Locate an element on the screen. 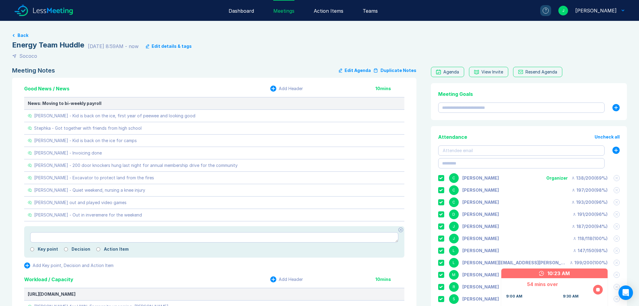 The height and width of the screenshot is (306, 639). button: Edit details & tags is located at coordinates (169, 46).